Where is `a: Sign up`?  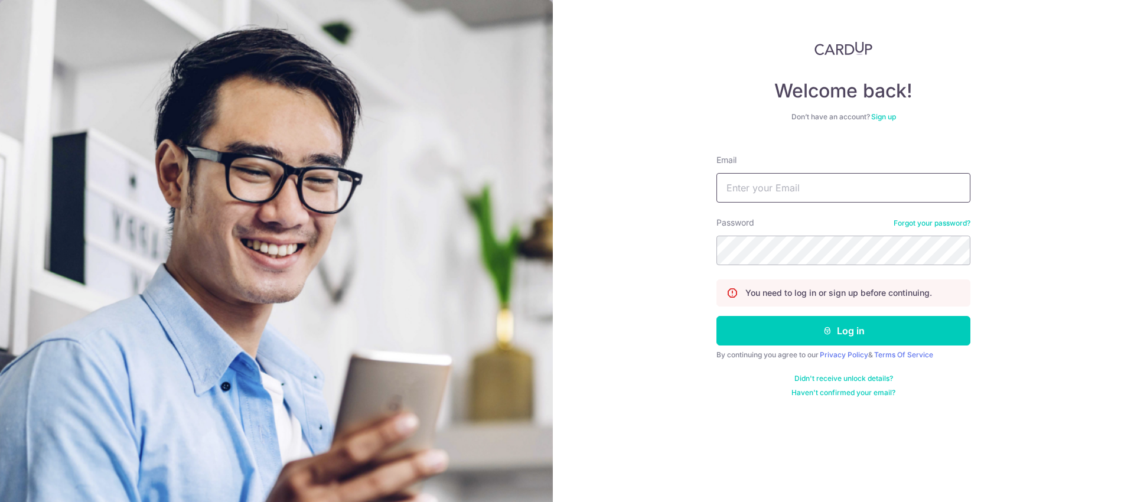
a: Sign up is located at coordinates (883, 116).